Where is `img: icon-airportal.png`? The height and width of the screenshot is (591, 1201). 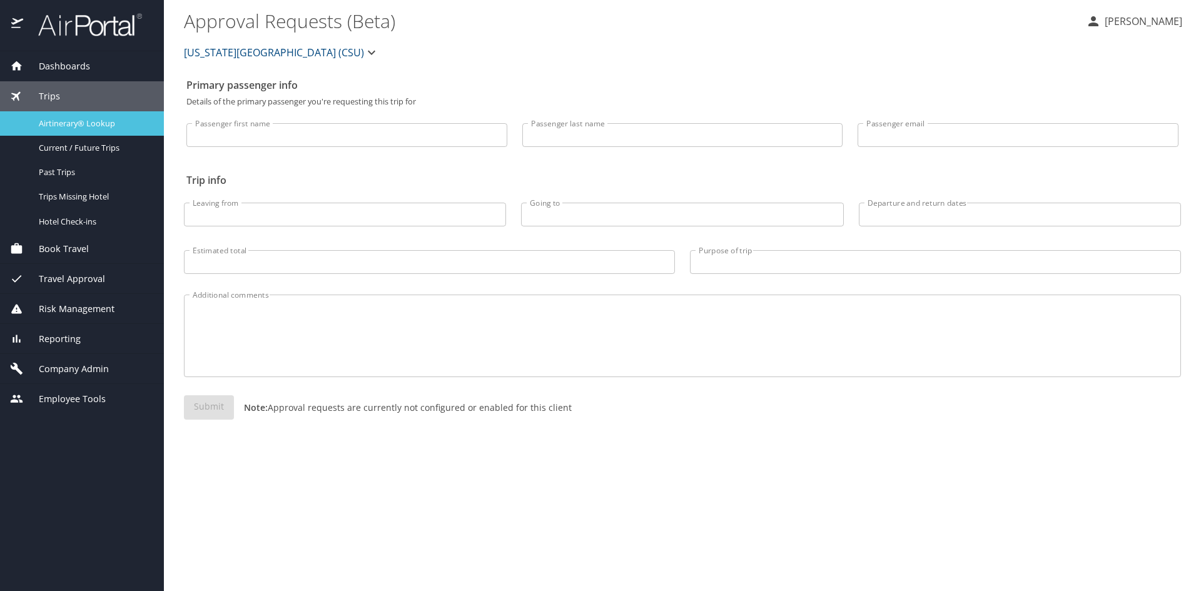
img: icon-airportal.png is located at coordinates (18, 24).